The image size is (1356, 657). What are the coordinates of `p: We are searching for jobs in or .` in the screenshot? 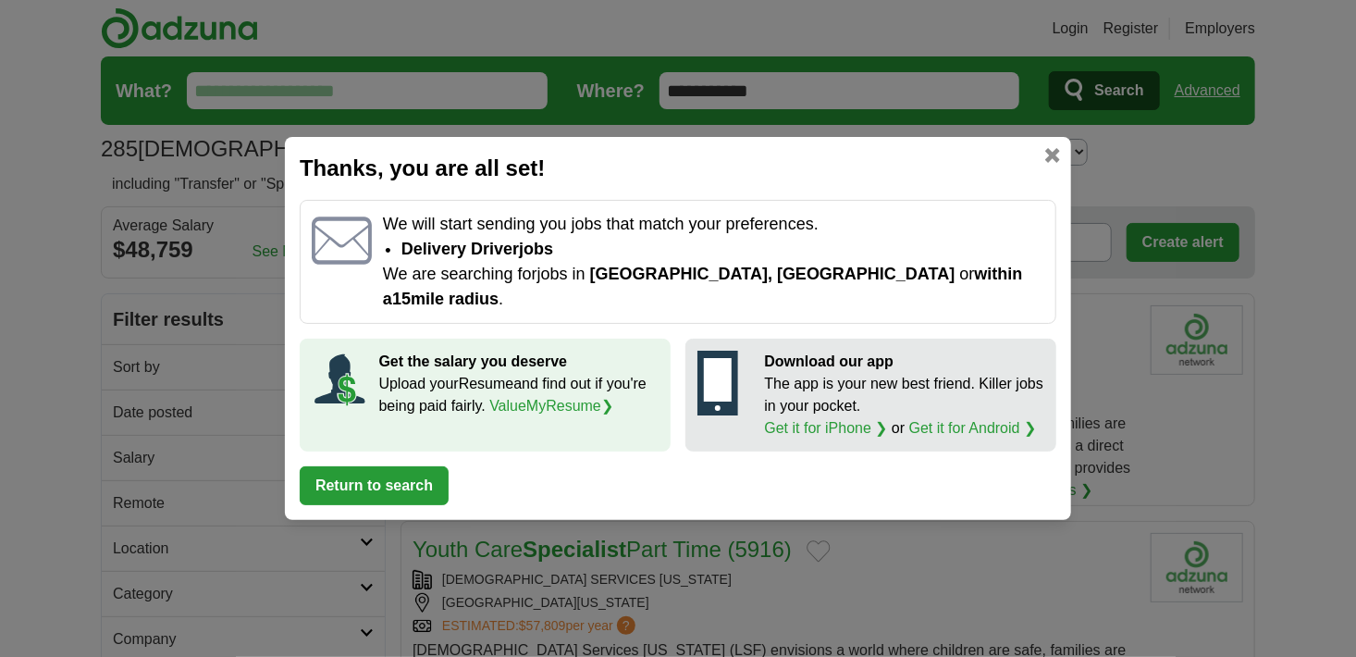 It's located at (713, 287).